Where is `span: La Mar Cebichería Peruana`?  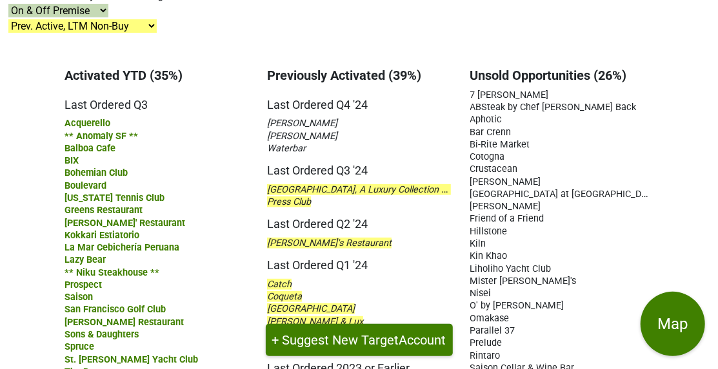
span: La Mar Cebichería Peruana is located at coordinates (122, 248).